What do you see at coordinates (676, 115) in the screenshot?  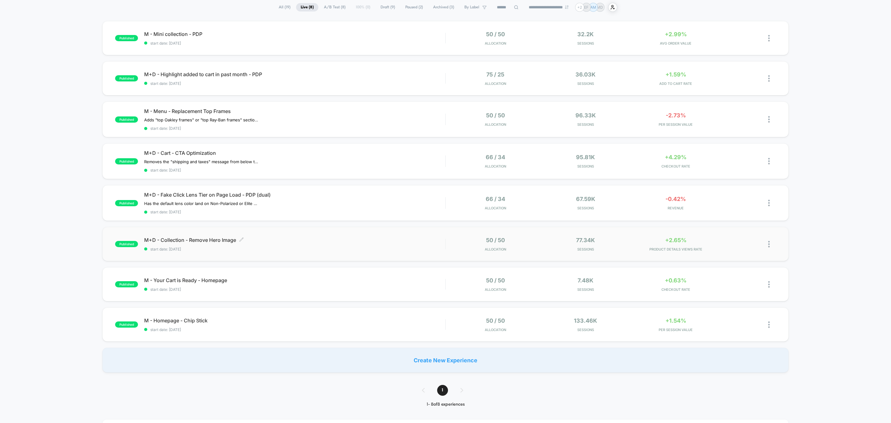 I see `span: -2.73%` at bounding box center [676, 115].